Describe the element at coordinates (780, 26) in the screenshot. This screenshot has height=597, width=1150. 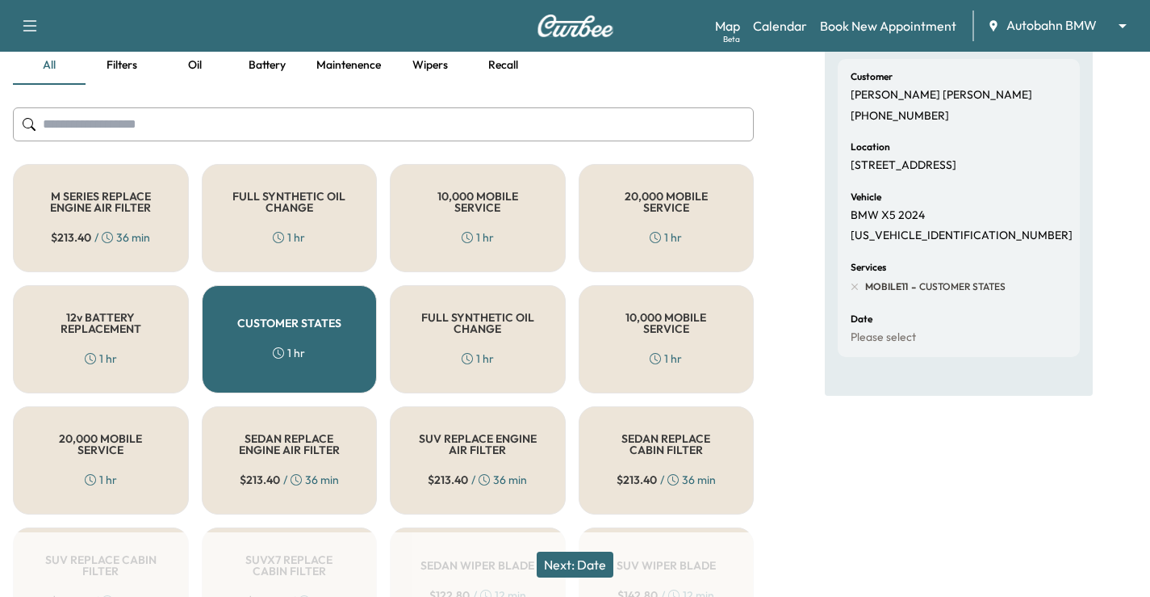
I see `a: Calendar` at that location.